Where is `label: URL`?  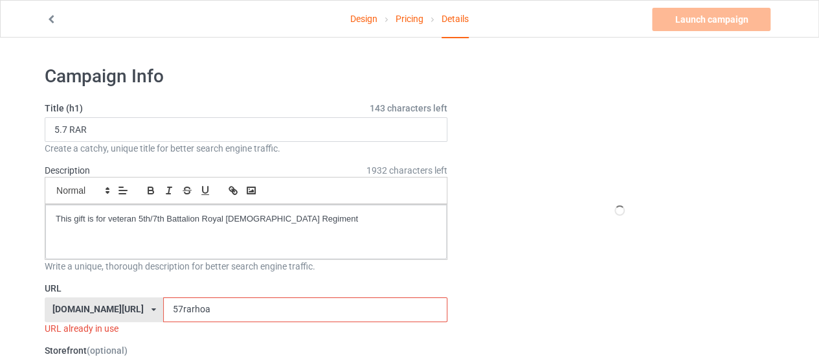
label: URL is located at coordinates (246, 288).